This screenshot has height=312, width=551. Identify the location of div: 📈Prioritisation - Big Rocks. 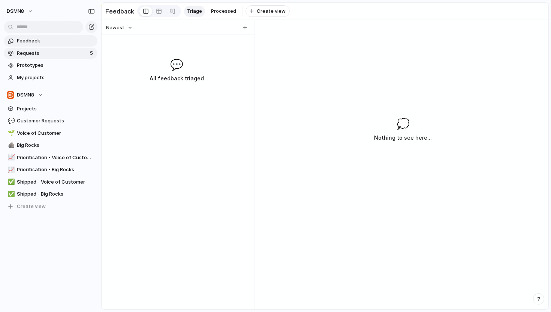
(51, 170).